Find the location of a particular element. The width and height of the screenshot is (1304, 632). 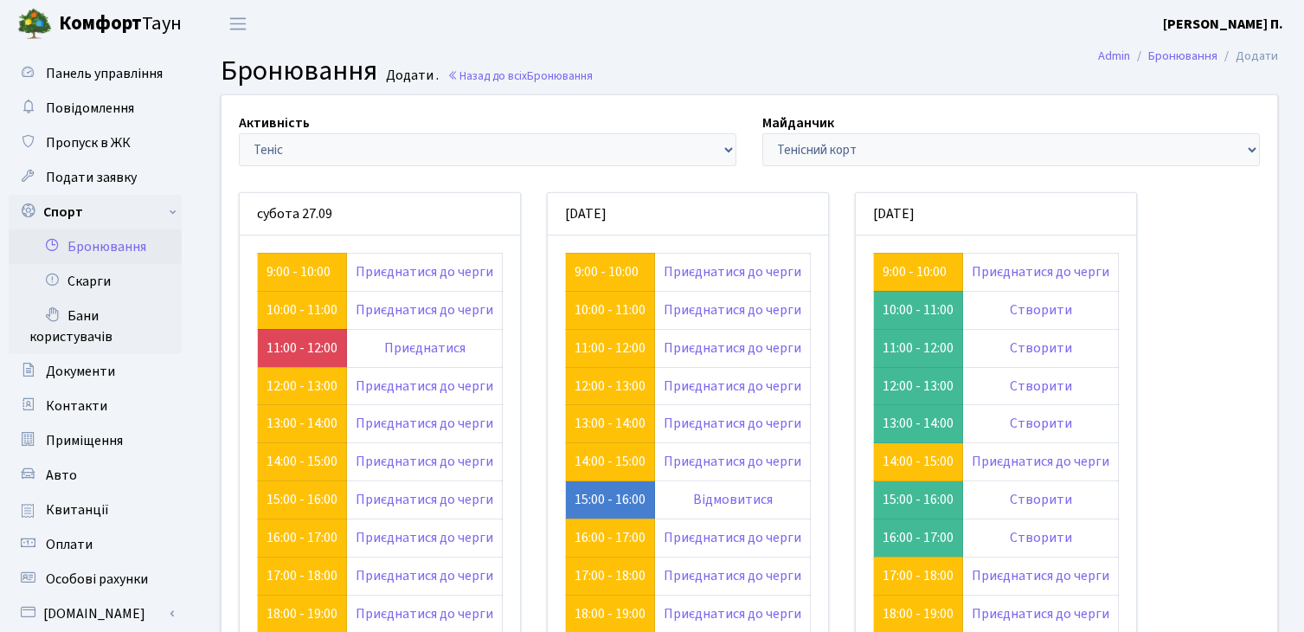

a: Приміщення is located at coordinates (95, 440).